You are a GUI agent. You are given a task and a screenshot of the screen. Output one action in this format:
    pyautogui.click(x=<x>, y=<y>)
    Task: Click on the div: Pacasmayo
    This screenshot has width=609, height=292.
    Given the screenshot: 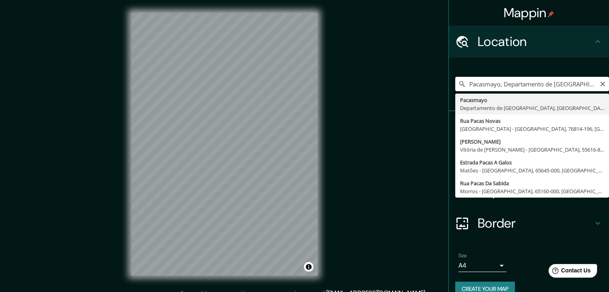 What is the action you would take?
    pyautogui.click(x=532, y=100)
    